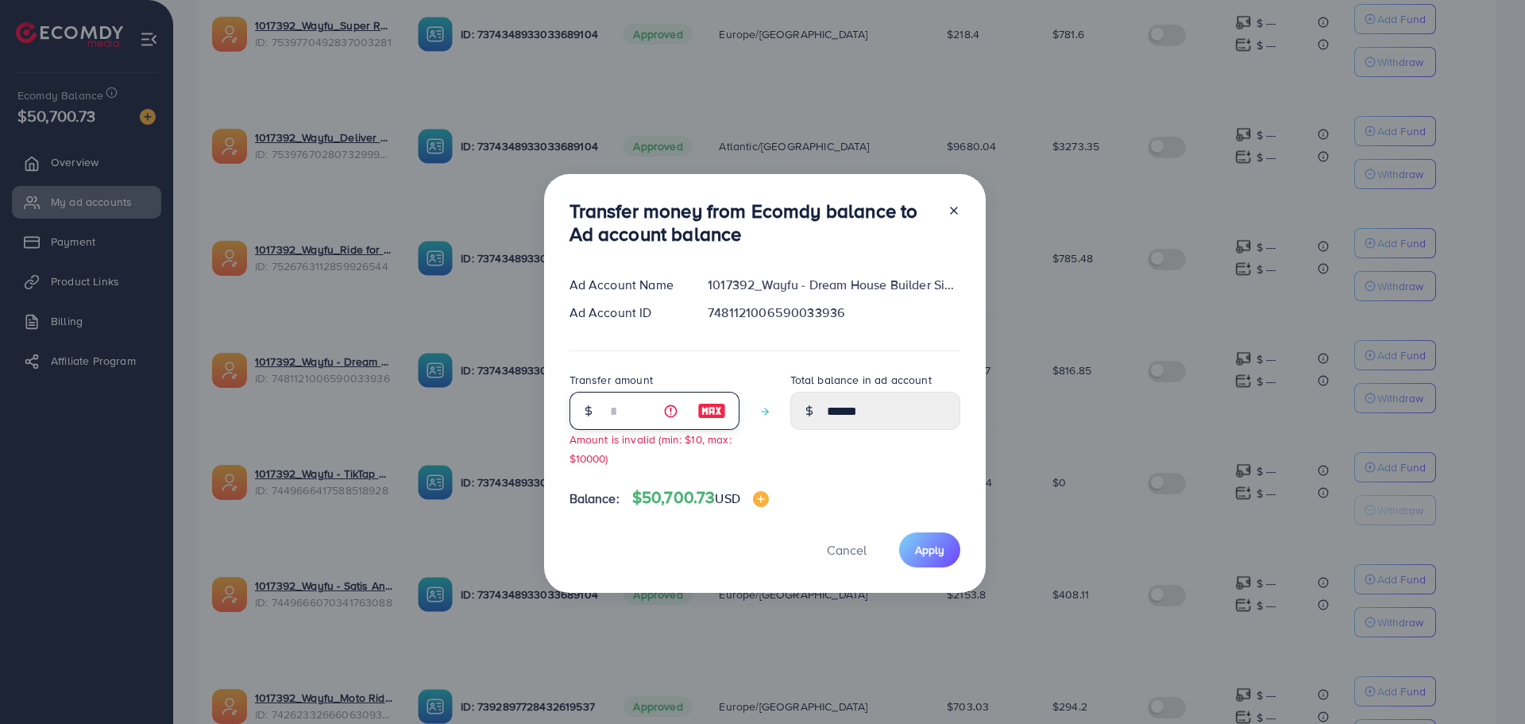 This screenshot has width=1525, height=724. What do you see at coordinates (847, 550) in the screenshot?
I see `span: Cancel` at bounding box center [847, 550].